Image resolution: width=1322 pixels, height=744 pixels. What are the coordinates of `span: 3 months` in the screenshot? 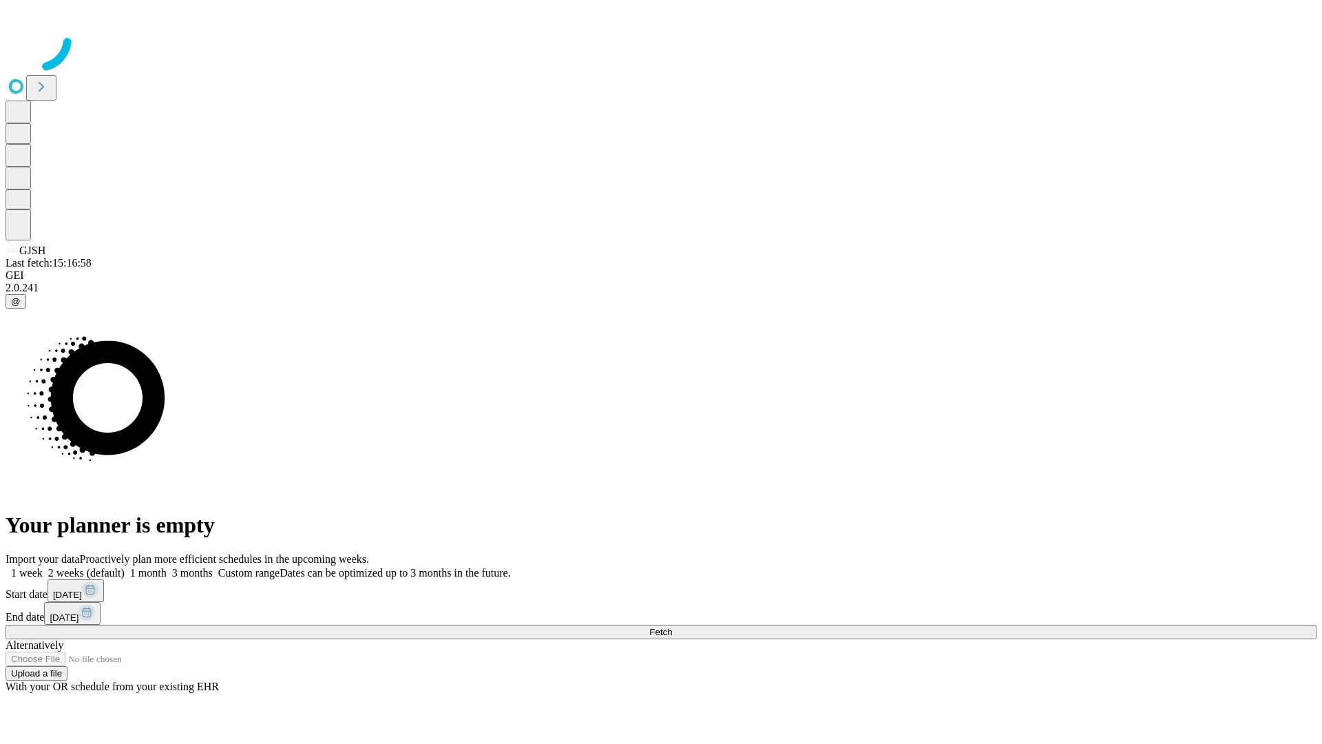 It's located at (192, 572).